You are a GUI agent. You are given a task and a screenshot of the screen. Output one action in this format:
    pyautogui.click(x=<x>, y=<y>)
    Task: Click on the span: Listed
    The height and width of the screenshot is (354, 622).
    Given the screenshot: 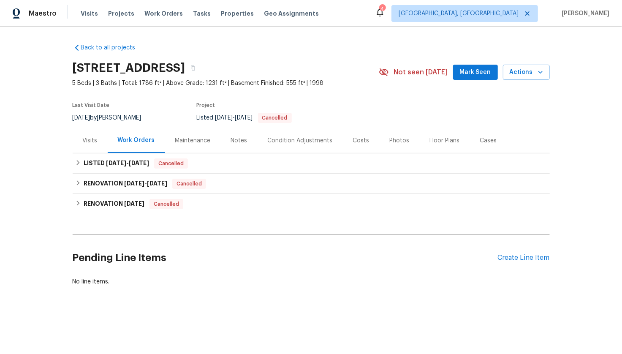 What is the action you would take?
    pyautogui.click(x=244, y=118)
    